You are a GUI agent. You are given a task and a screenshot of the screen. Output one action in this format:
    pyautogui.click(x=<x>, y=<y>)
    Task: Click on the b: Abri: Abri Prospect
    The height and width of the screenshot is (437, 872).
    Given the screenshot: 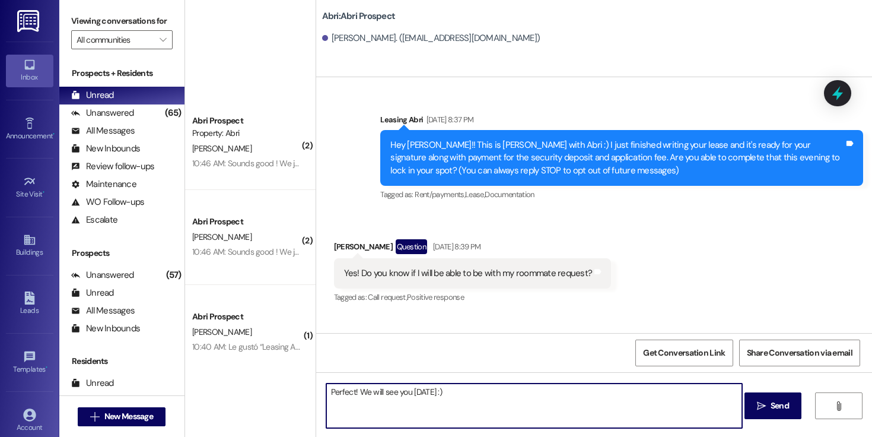 What is the action you would take?
    pyautogui.click(x=359, y=16)
    